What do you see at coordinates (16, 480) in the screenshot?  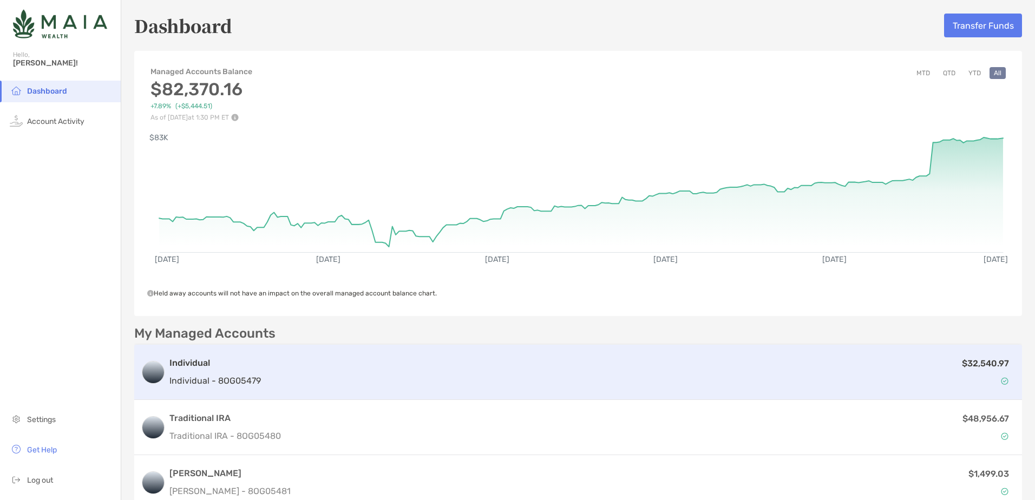 I see `img: logout icon` at bounding box center [16, 480].